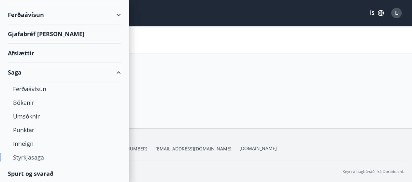 Image resolution: width=412 pixels, height=182 pixels. What do you see at coordinates (396, 13) in the screenshot?
I see `button: L` at bounding box center [396, 13].